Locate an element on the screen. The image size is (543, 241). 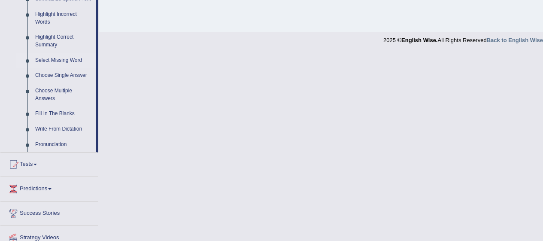
a: Select Missing Word is located at coordinates (63, 60).